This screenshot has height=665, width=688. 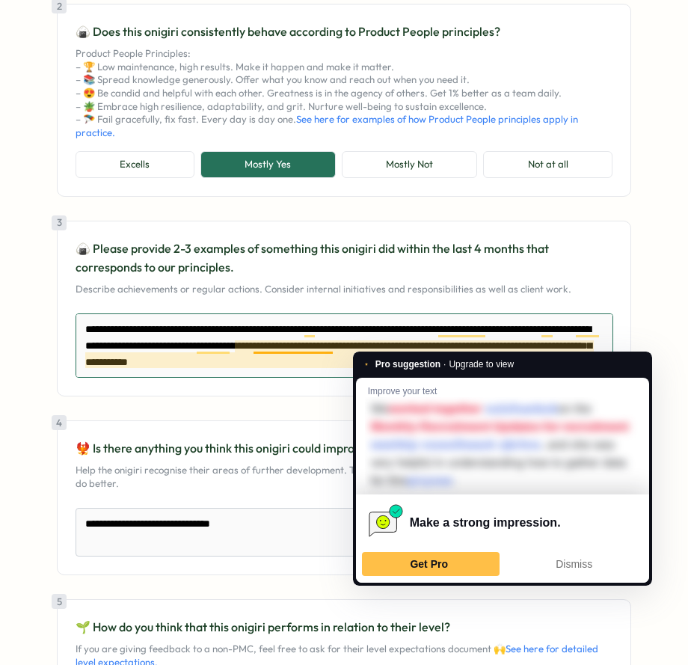 What do you see at coordinates (344, 626) in the screenshot?
I see `p: 🌱 How do you think that this onigiri performs in relation to their level?` at bounding box center [344, 626].